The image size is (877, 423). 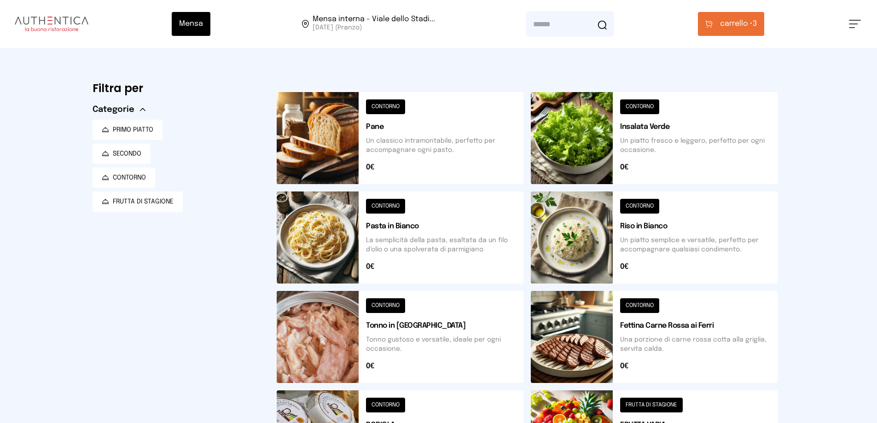 I want to click on span: CONTORNO, so click(x=129, y=178).